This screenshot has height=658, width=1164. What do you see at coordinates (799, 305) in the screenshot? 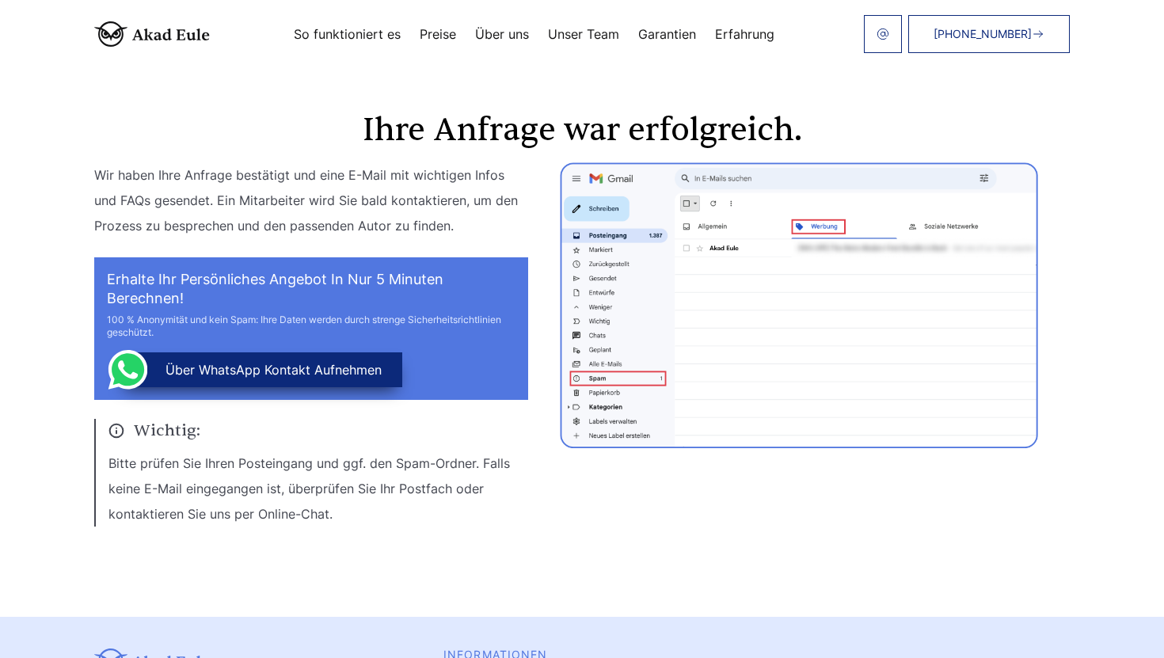
I see `img: thanks` at bounding box center [799, 305].